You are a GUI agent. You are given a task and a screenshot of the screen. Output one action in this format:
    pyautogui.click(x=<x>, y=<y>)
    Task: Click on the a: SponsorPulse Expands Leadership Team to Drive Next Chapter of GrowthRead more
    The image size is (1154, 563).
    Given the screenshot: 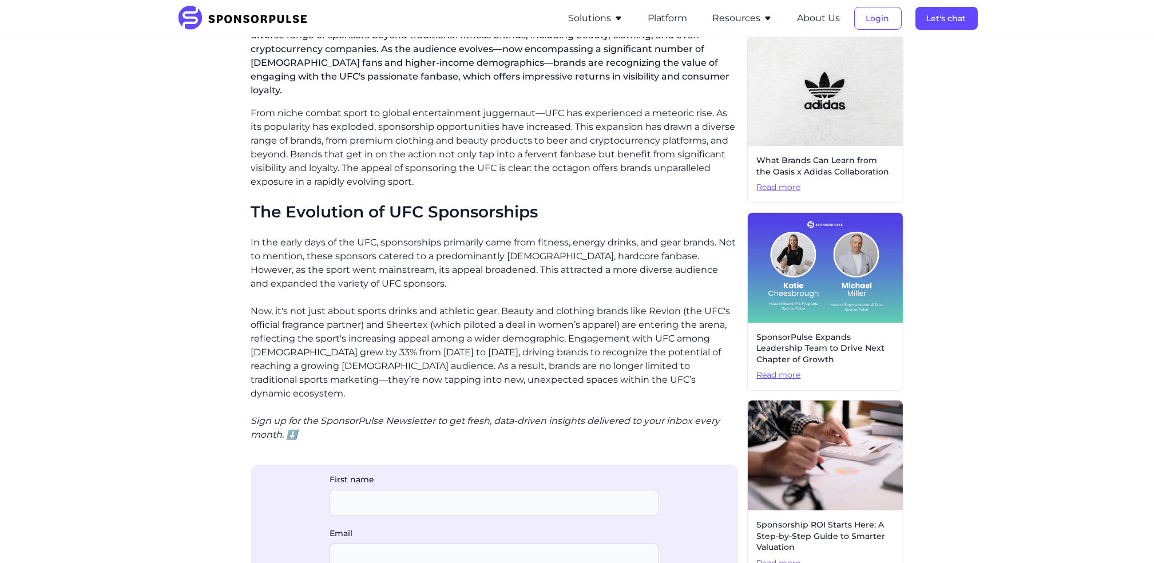 What is the action you would take?
    pyautogui.click(x=825, y=302)
    